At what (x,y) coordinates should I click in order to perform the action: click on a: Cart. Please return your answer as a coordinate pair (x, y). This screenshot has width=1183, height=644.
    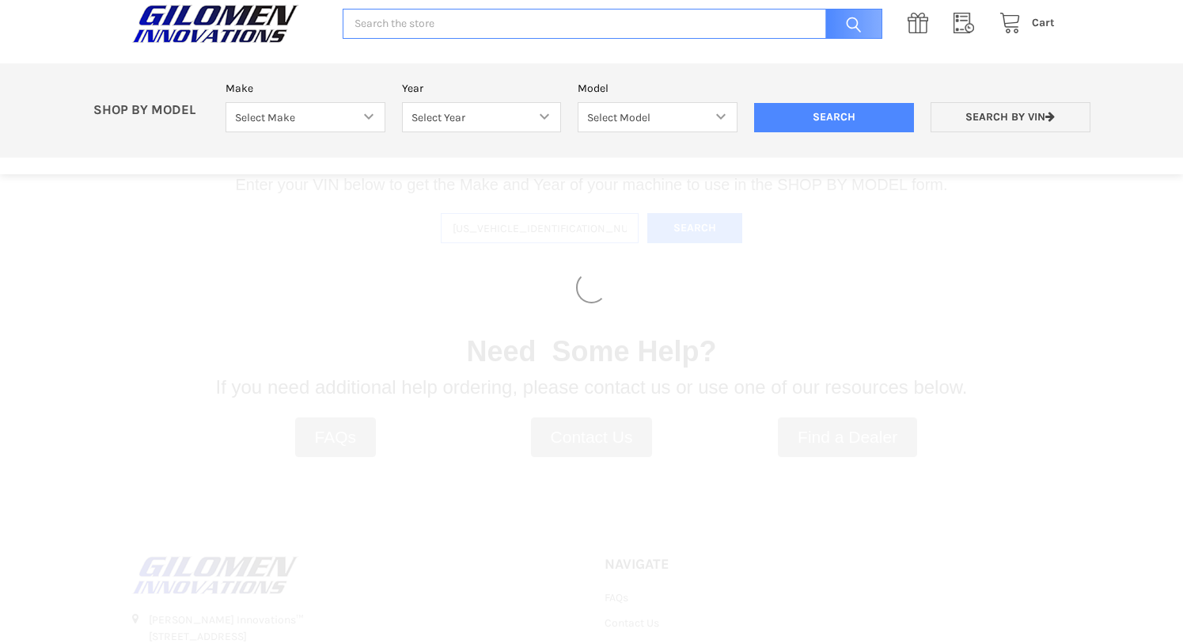
    Looking at the image, I should click on (1023, 23).